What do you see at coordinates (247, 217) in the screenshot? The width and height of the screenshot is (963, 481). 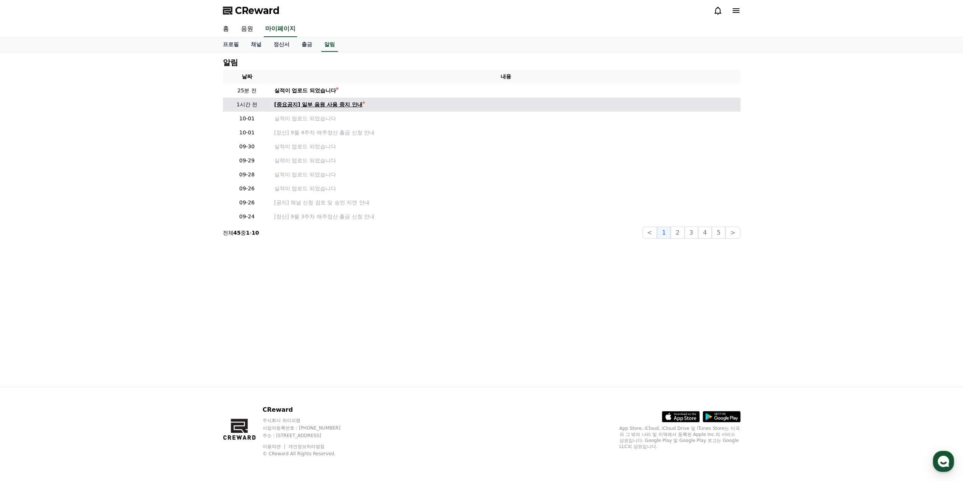 I see `p: 09-24` at bounding box center [247, 217].